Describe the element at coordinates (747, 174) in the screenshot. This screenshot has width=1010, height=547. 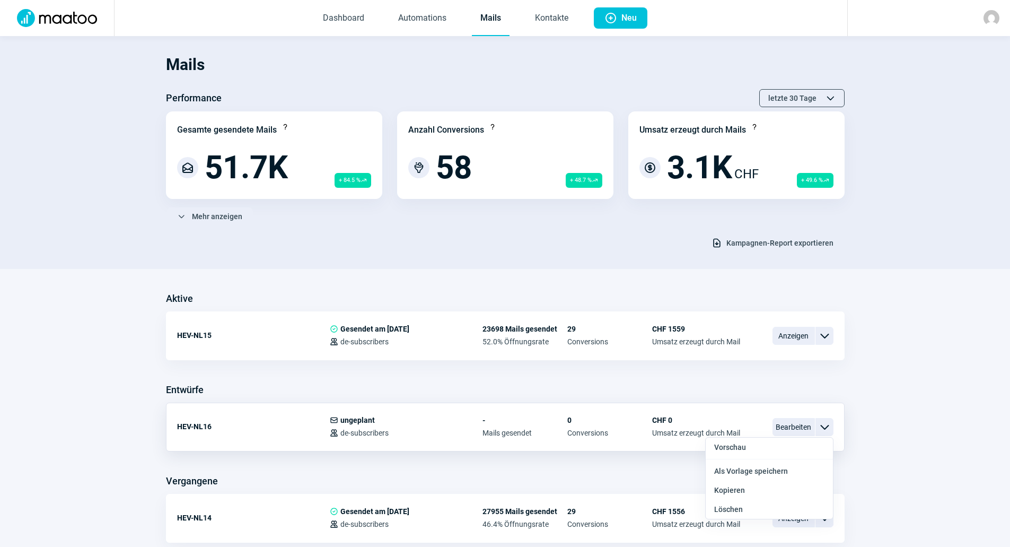
I see `span: CHF` at that location.